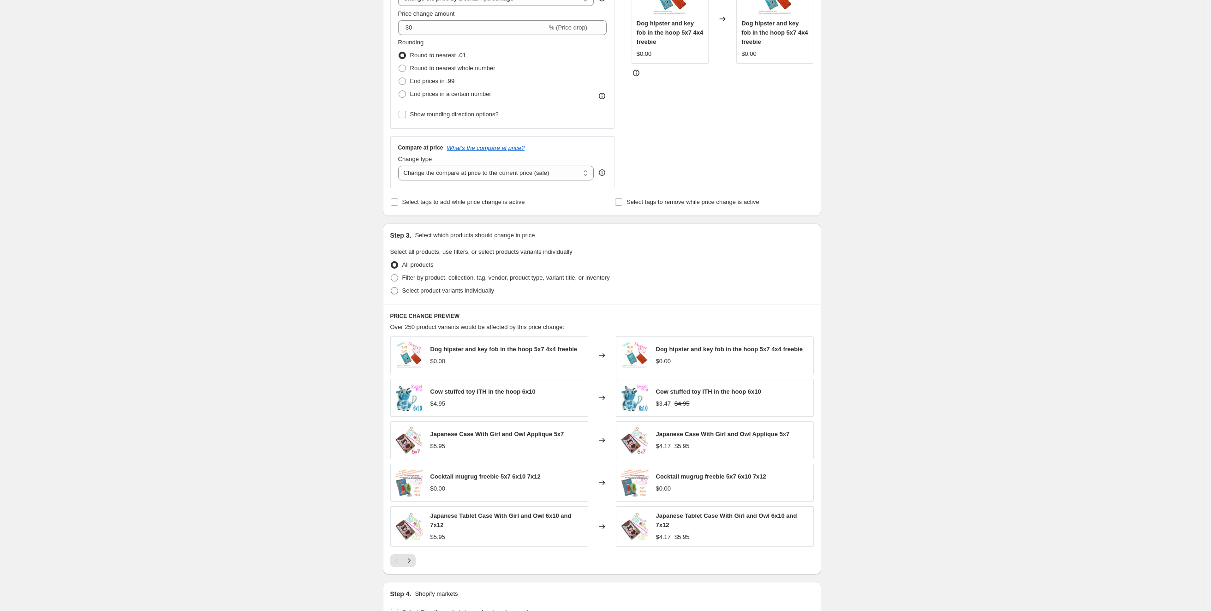 The width and height of the screenshot is (1211, 611). Describe the element at coordinates (472, 28) in the screenshot. I see `input: -15` at that location.